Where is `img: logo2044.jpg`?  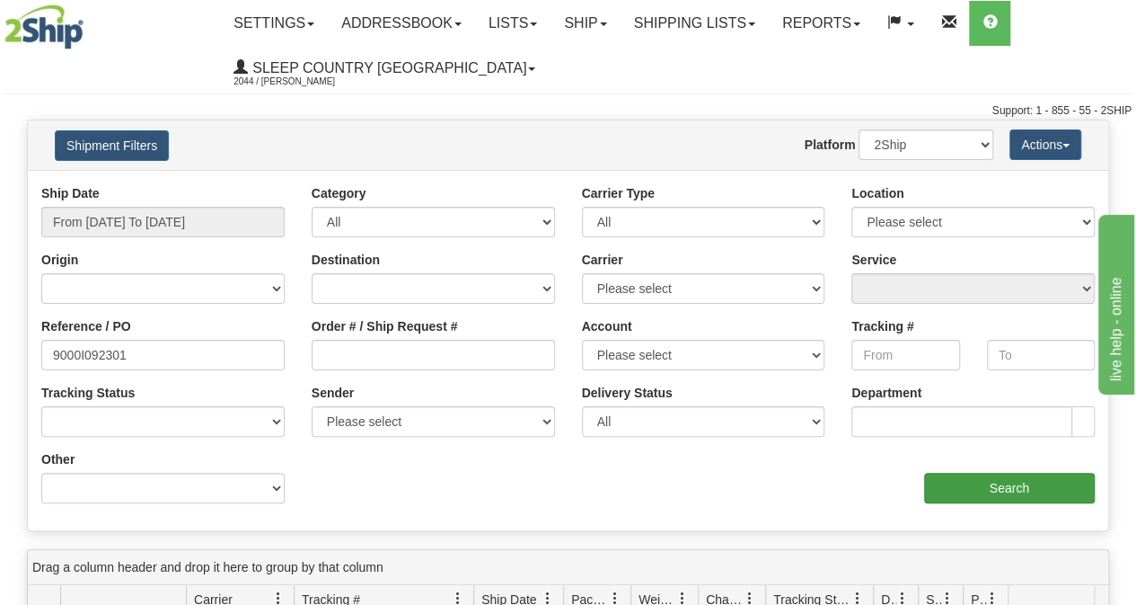
img: logo2044.jpg is located at coordinates (44, 27).